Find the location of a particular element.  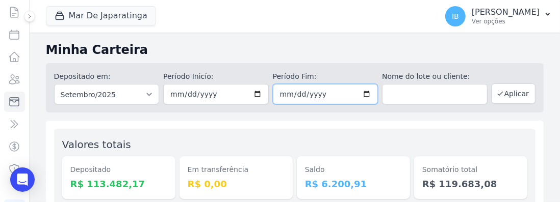

h2: Minha Carteira is located at coordinates (295, 50).